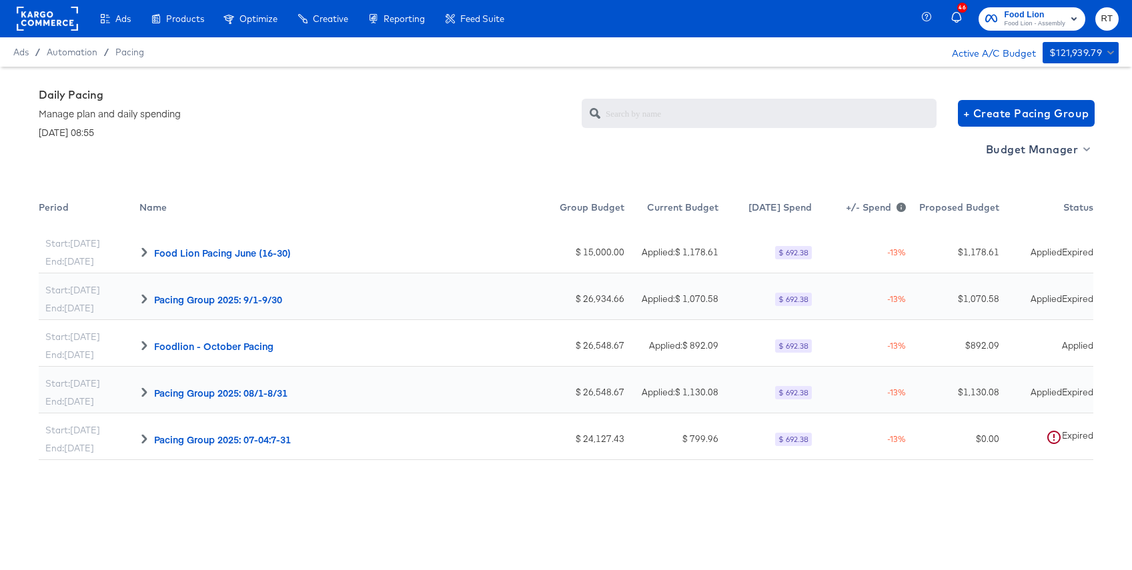 The width and height of the screenshot is (1132, 570). Describe the element at coordinates (1034, 15) in the screenshot. I see `span: Food Lion` at that location.